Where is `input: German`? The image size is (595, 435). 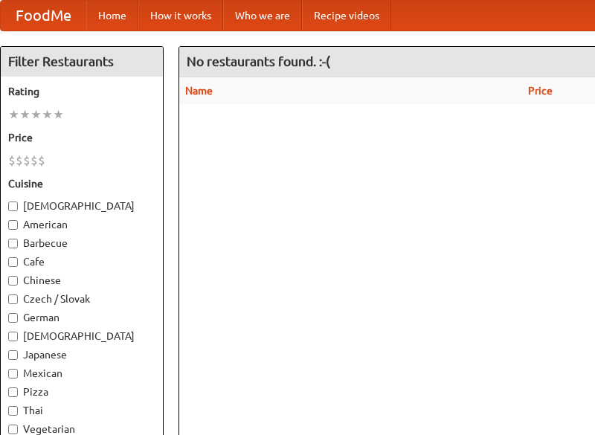 input: German is located at coordinates (13, 318).